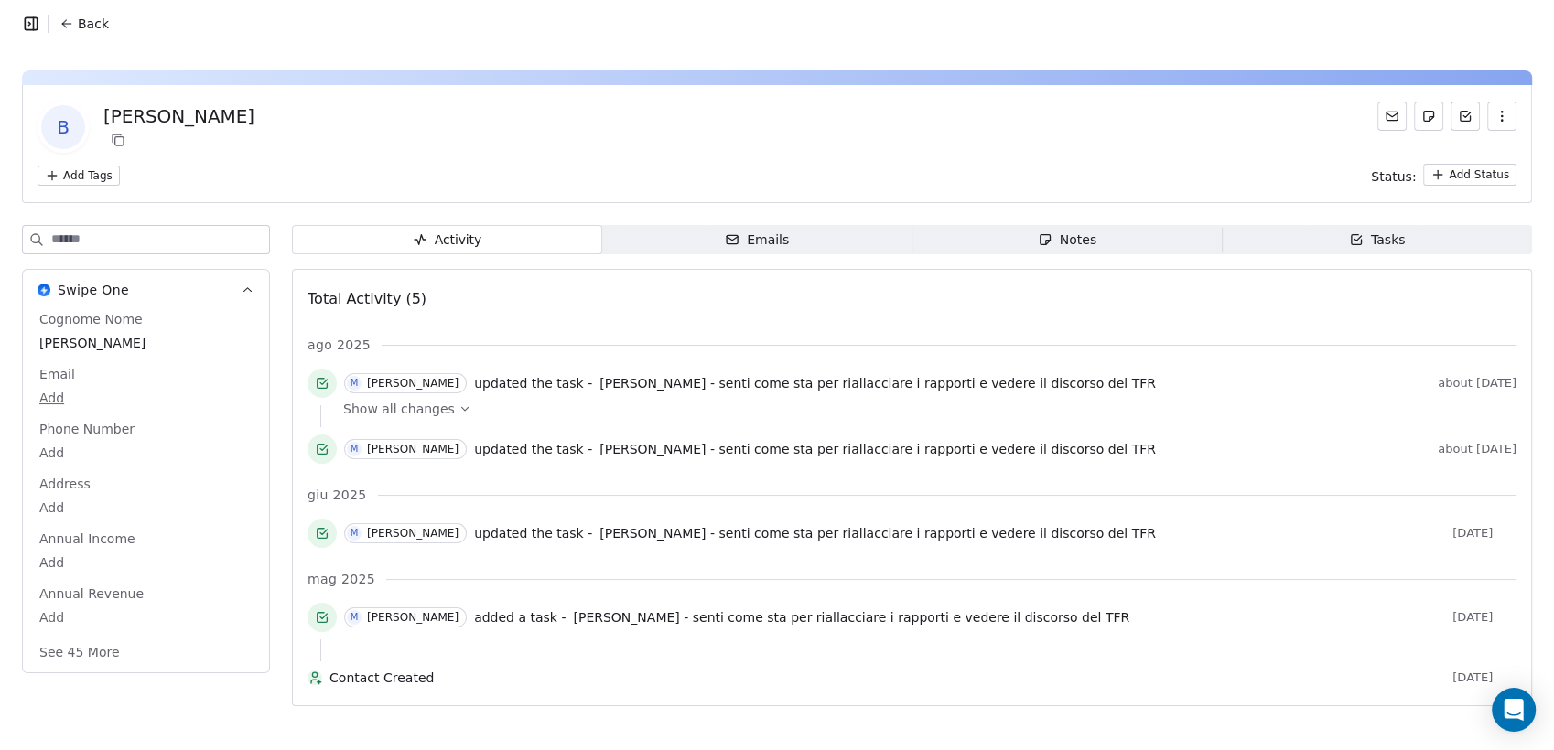  What do you see at coordinates (520, 618) in the screenshot?
I see `span: added a task -` at bounding box center [520, 618].